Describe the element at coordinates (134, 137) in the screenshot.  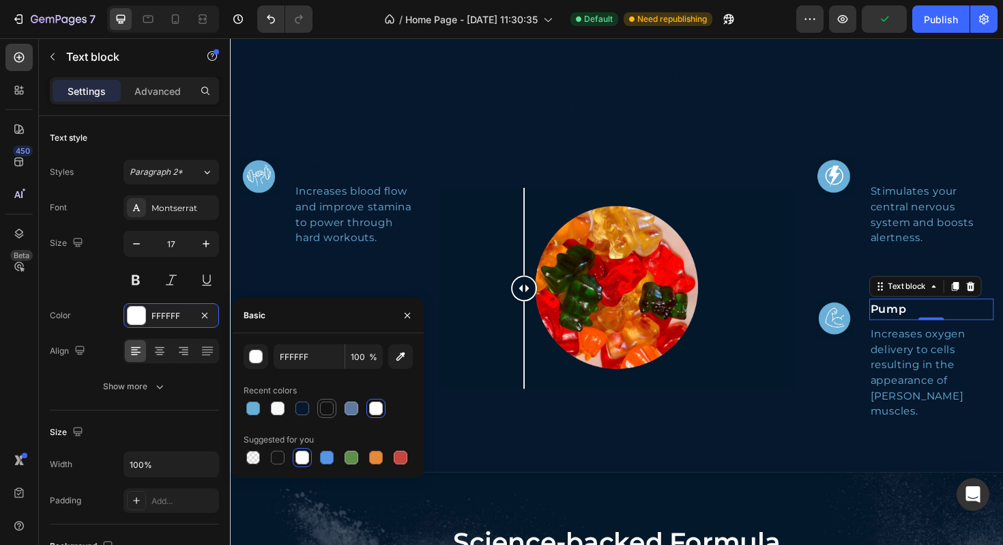
I see `p: Endurance` at that location.